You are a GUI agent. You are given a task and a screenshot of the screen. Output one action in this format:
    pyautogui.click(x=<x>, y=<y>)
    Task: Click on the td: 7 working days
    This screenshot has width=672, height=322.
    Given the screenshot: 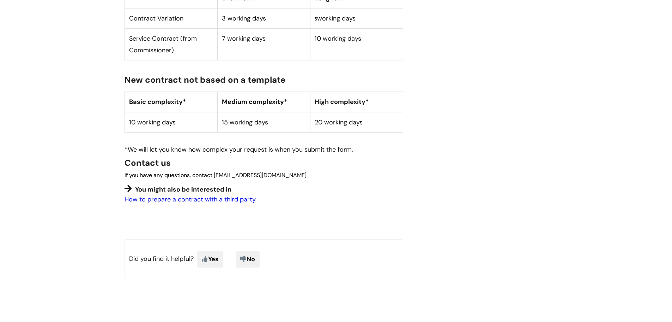 What is the action you would take?
    pyautogui.click(x=264, y=44)
    